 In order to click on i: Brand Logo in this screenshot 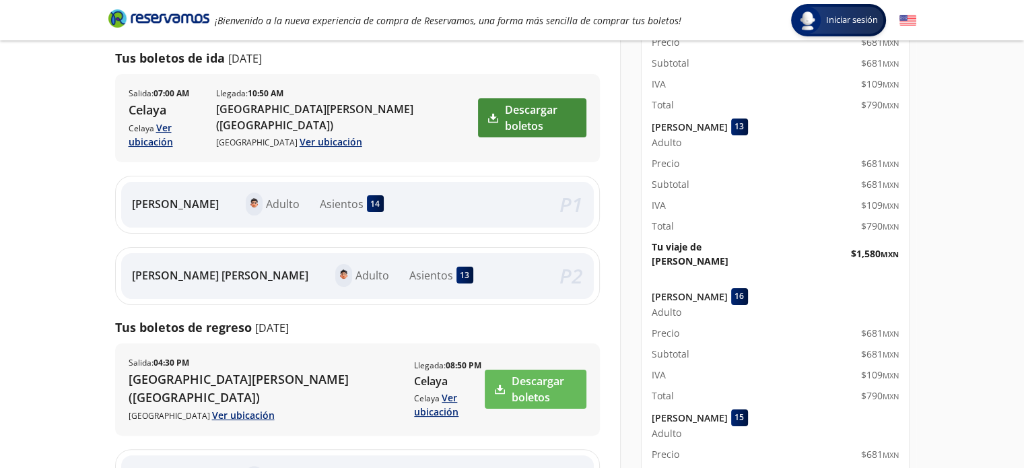, I will do `click(159, 18)`.